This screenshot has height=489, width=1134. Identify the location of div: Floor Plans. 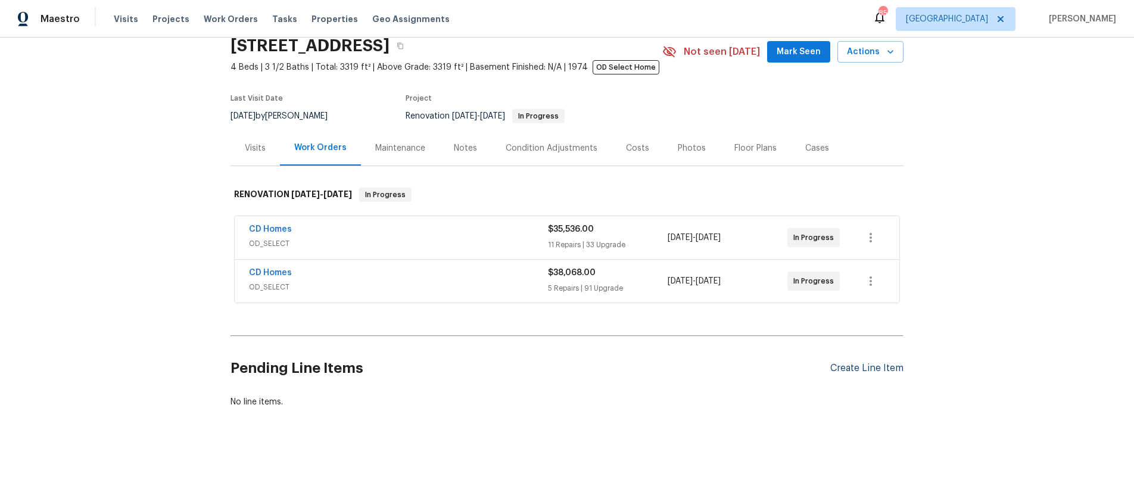
(755, 148).